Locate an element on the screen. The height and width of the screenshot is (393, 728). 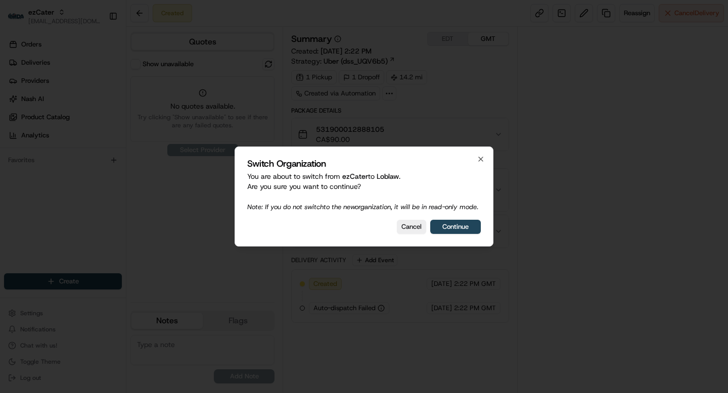
h2: Switch Organization is located at coordinates (364, 164).